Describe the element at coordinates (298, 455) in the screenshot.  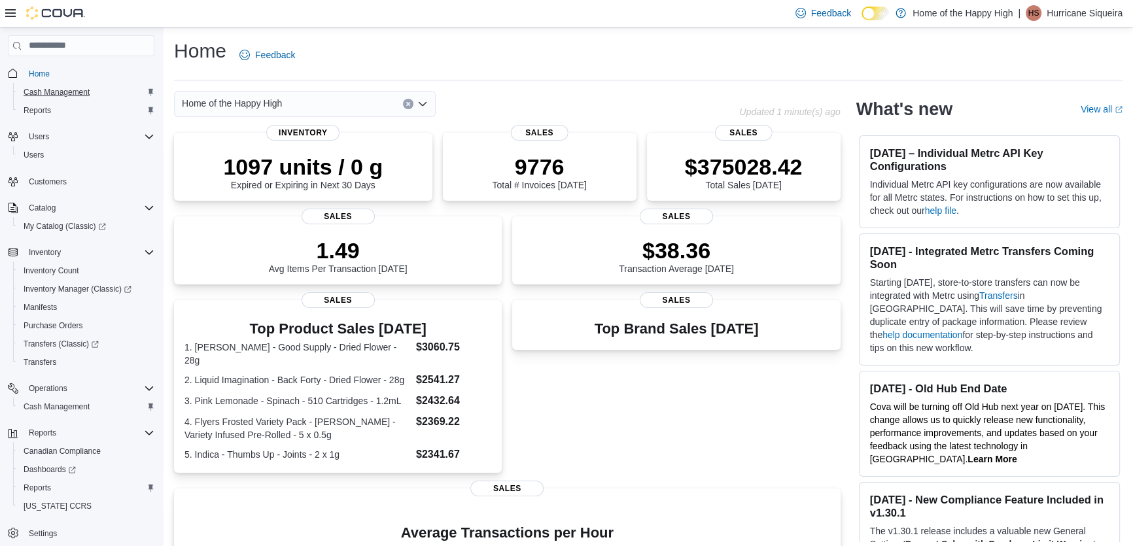
I see `dt: 5. Indica - Thumbs Up - Joints - 2 x 1g` at that location.